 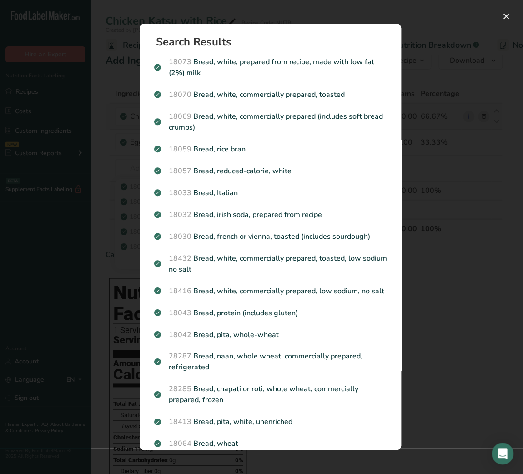 What do you see at coordinates (180, 291) in the screenshot?
I see `span: 18416` at bounding box center [180, 291].